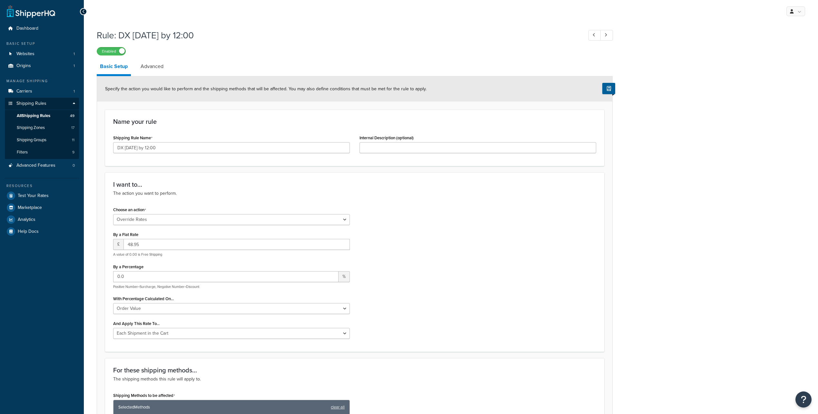  I want to click on h3: I want to..., so click(355, 185).